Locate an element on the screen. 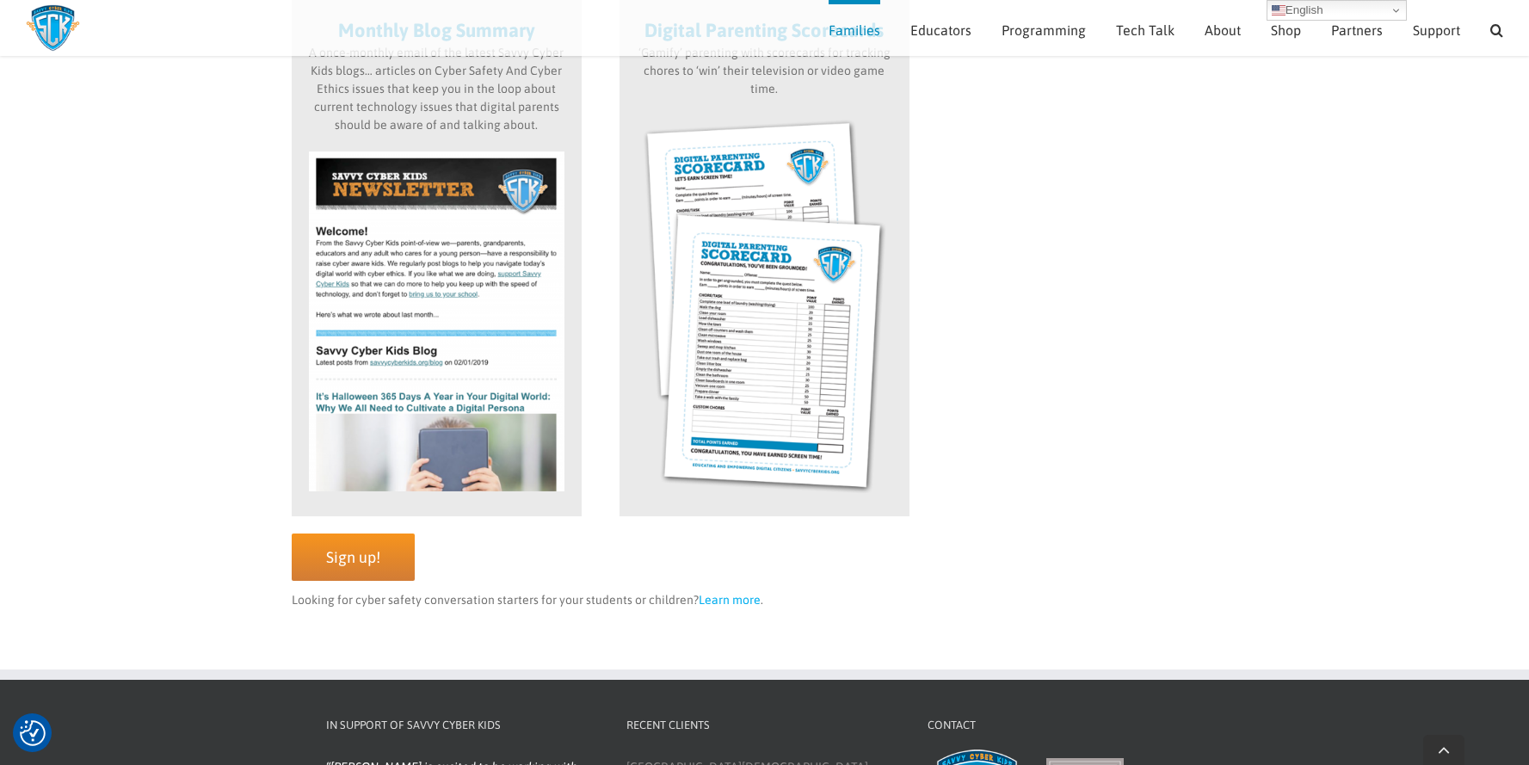 Image resolution: width=1529 pixels, height=765 pixels. img: en is located at coordinates (1278, 10).